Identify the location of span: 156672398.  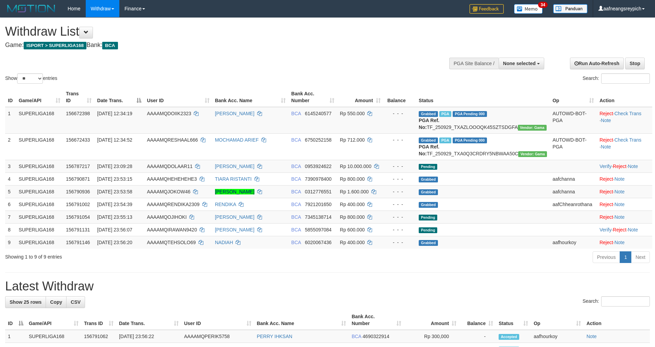
(78, 113).